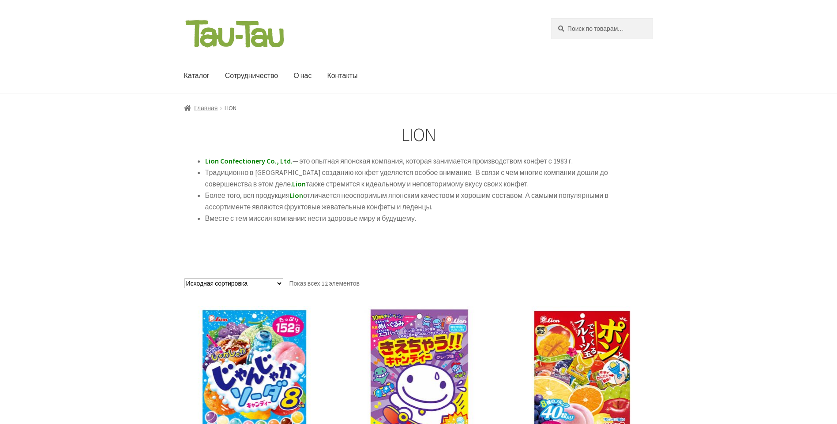 This screenshot has height=424, width=837. I want to click on a: О нас, so click(302, 76).